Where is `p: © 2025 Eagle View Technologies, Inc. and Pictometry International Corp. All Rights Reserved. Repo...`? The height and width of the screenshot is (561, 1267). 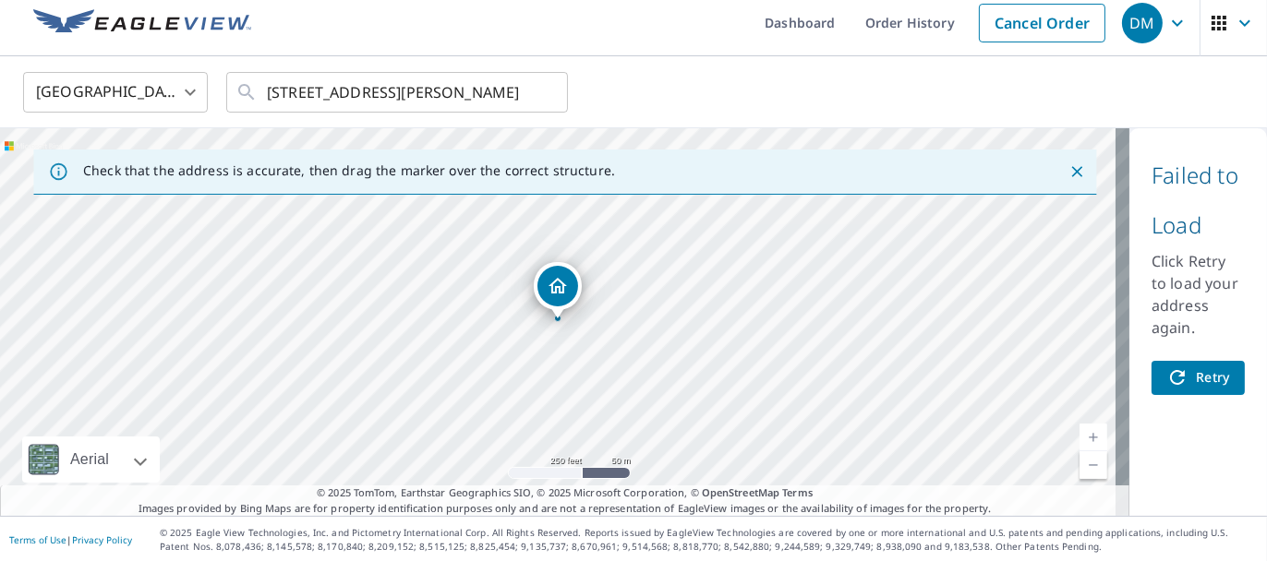 p: © 2025 Eagle View Technologies, Inc. and Pictometry International Corp. All Rights Reserved. Repo... is located at coordinates (708, 540).